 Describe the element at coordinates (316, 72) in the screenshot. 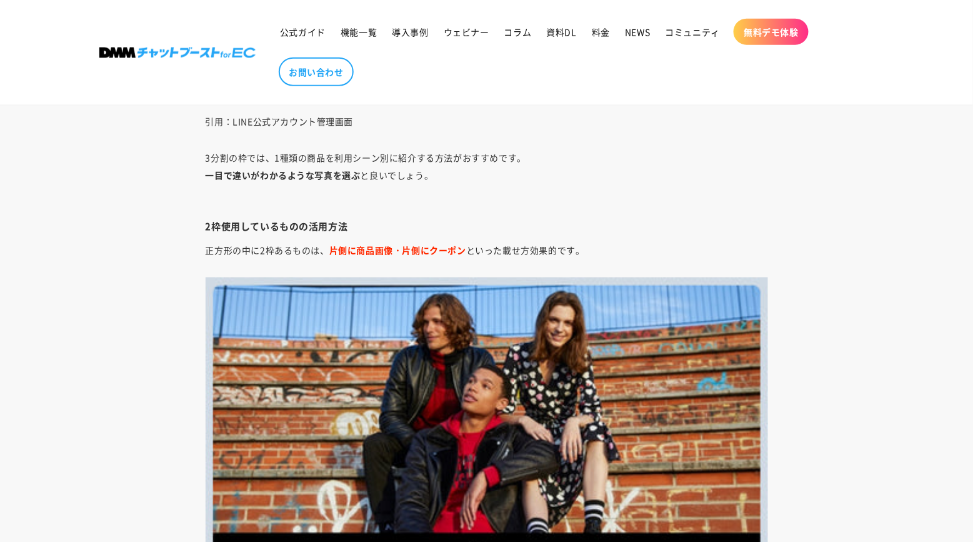

I see `a: お問い合わせ` at that location.